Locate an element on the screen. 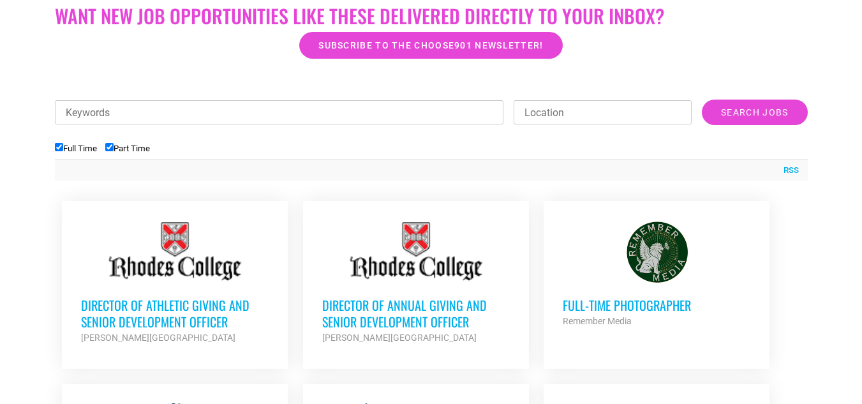 The image size is (862, 404). label: Part Time is located at coordinates (128, 148).